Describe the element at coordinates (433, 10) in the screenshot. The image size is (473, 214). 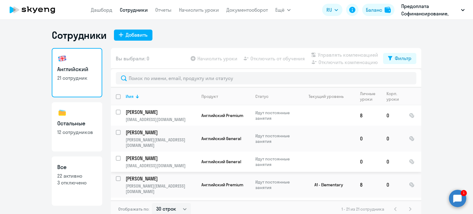
I see `button: Предоплата Софинансирование, ХАЯТ МАРКЕТИНГ, ООО` at that location.